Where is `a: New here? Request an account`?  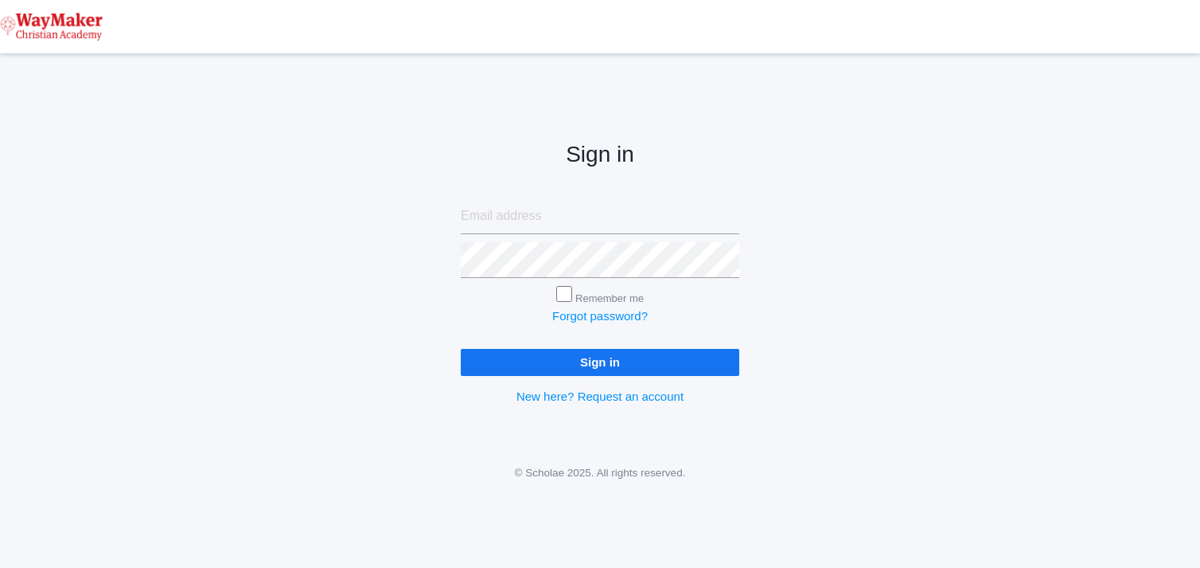
a: New here? Request an account is located at coordinates (600, 396).